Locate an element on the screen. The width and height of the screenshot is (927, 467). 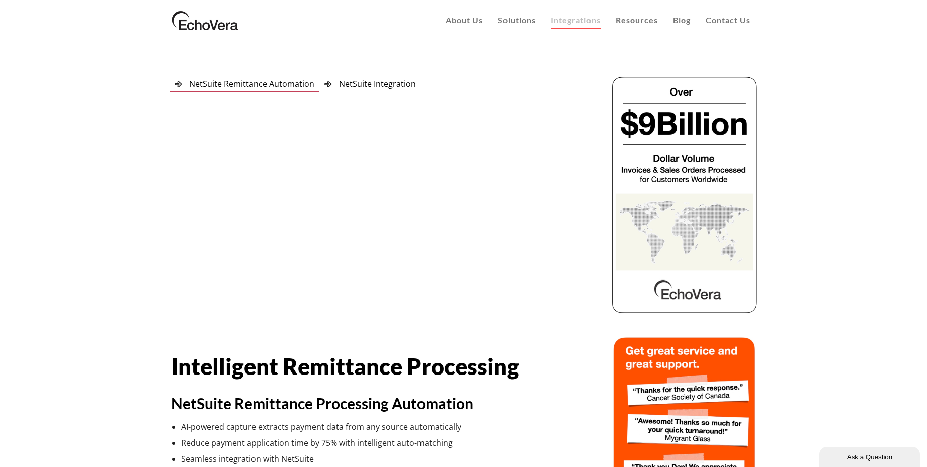
div: Ask a Question is located at coordinates (50, 12).